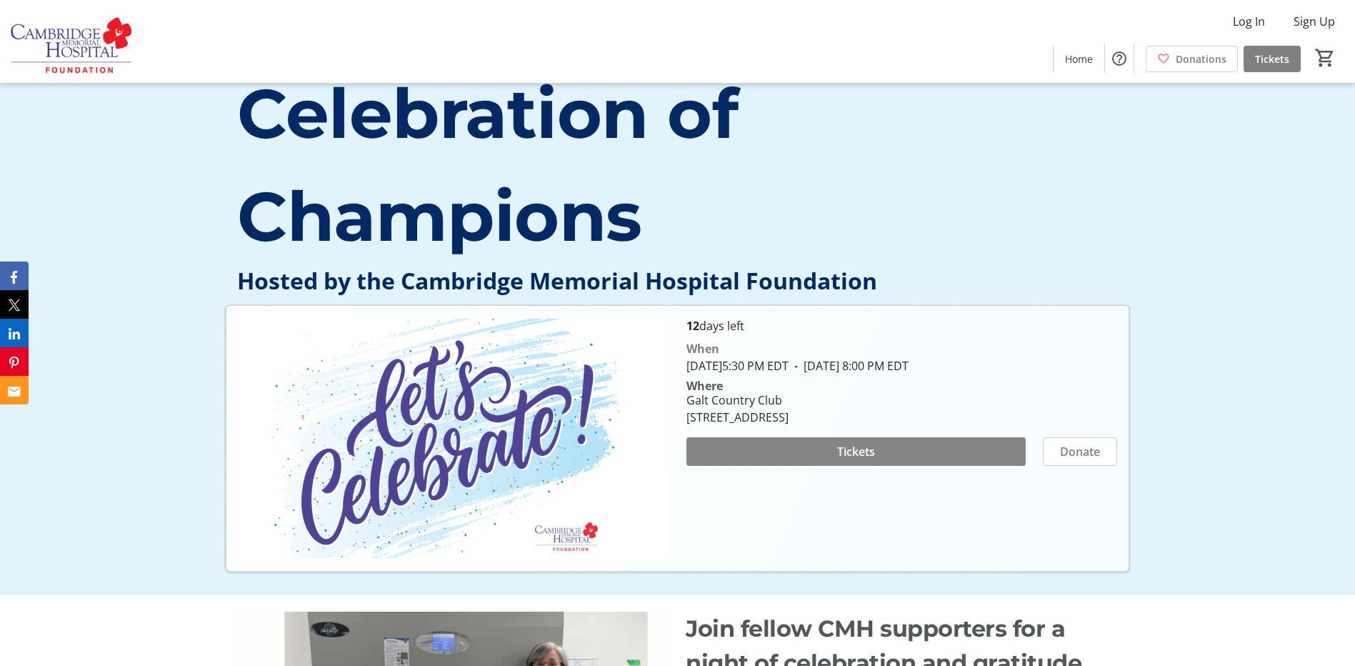  I want to click on button: Cart, so click(1325, 58).